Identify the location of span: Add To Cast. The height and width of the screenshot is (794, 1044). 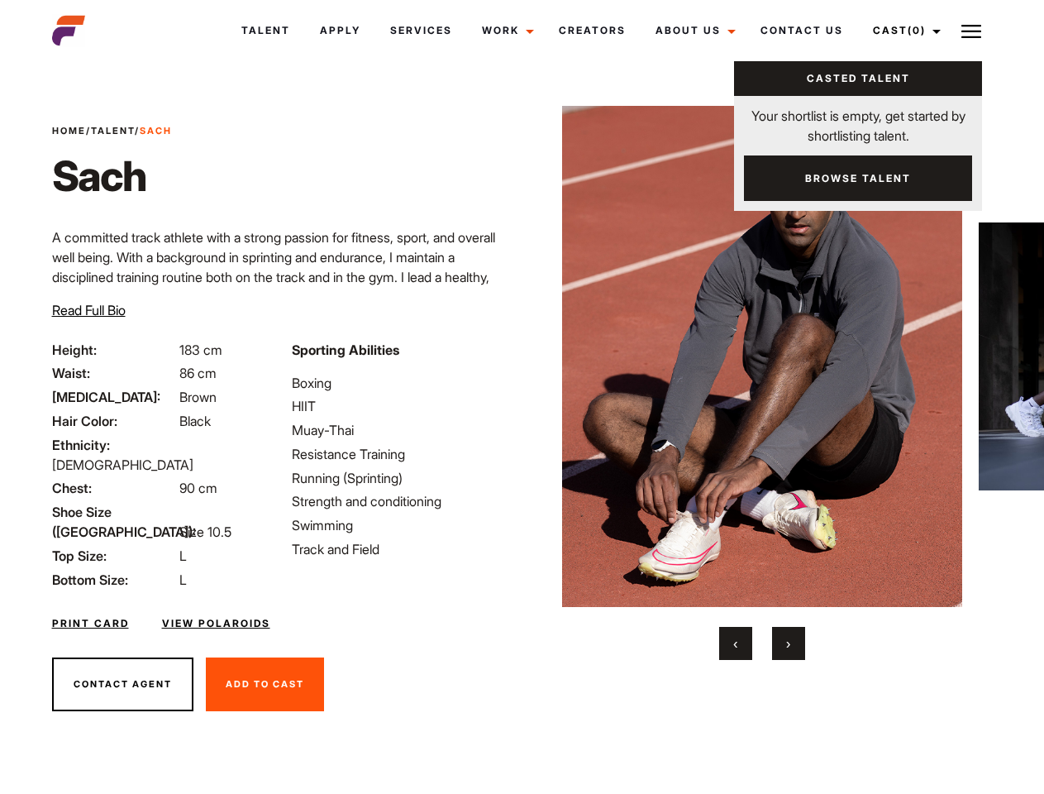
(265, 684).